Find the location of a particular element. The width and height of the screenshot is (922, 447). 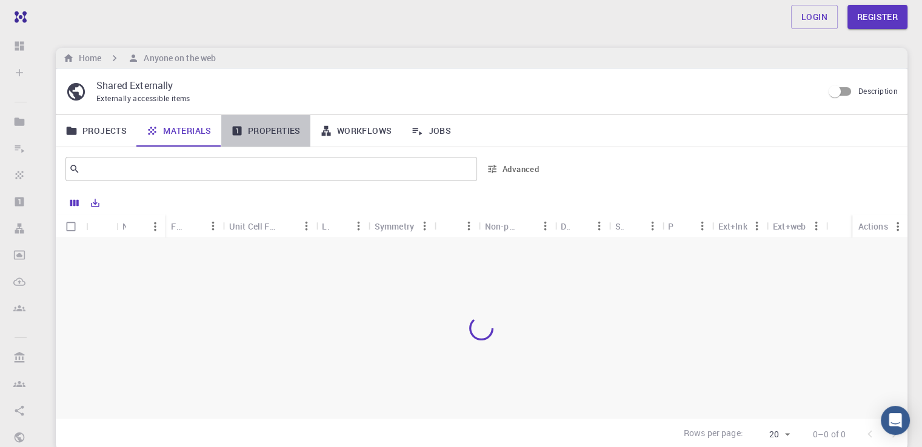

div: Icon is located at coordinates (101, 226).